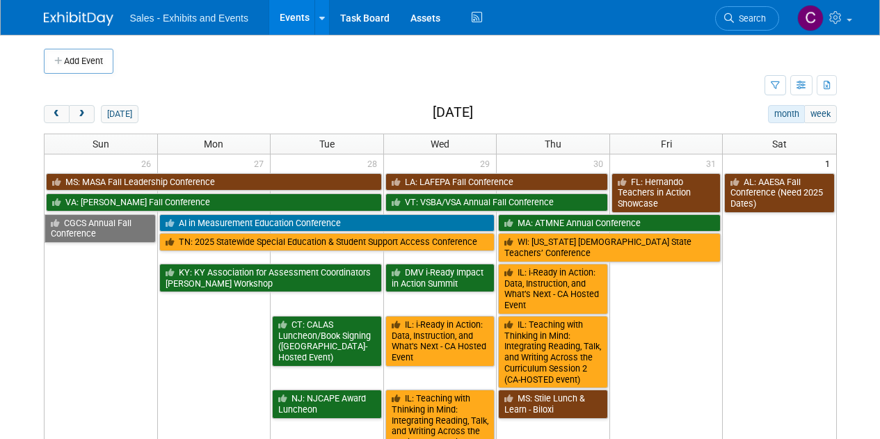 This screenshot has width=880, height=439. What do you see at coordinates (327, 223) in the screenshot?
I see `a: AI in Measurement Education Conference` at bounding box center [327, 223].